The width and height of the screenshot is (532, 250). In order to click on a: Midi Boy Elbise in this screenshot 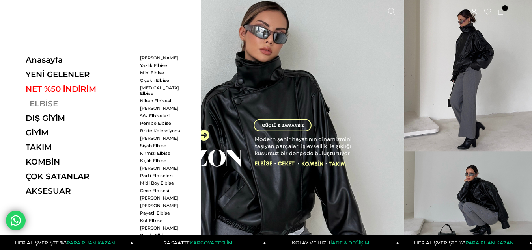, I will do `click(162, 183)`.